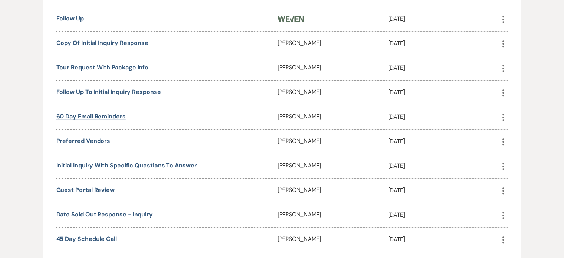  What do you see at coordinates (85, 189) in the screenshot?
I see `a: Guest Portal Review` at bounding box center [85, 189].